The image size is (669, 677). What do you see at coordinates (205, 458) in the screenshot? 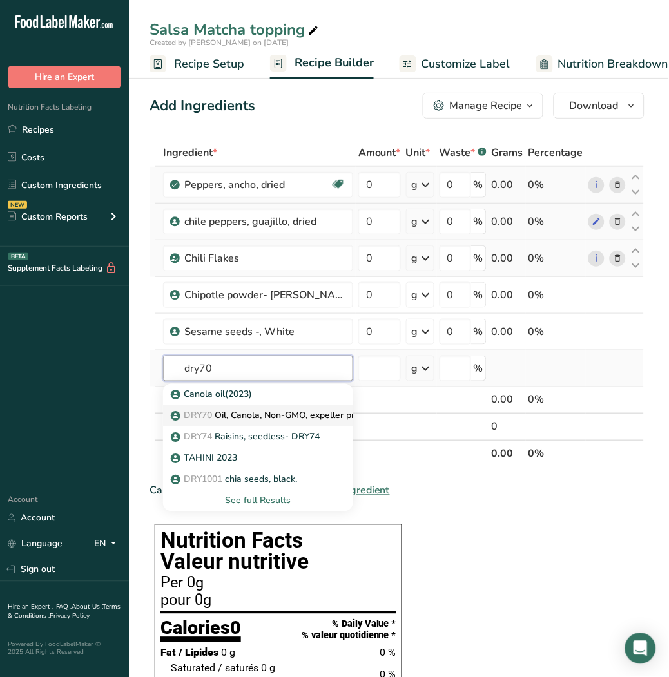
I see `p: TAHINI 2023` at bounding box center [205, 458].